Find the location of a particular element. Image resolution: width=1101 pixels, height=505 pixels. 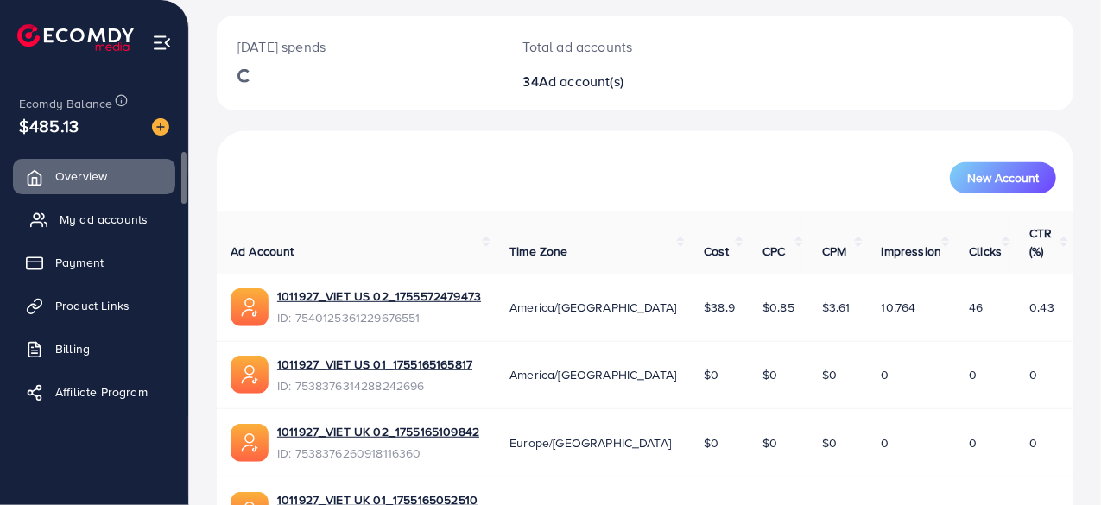

span: CPC is located at coordinates (774, 251).